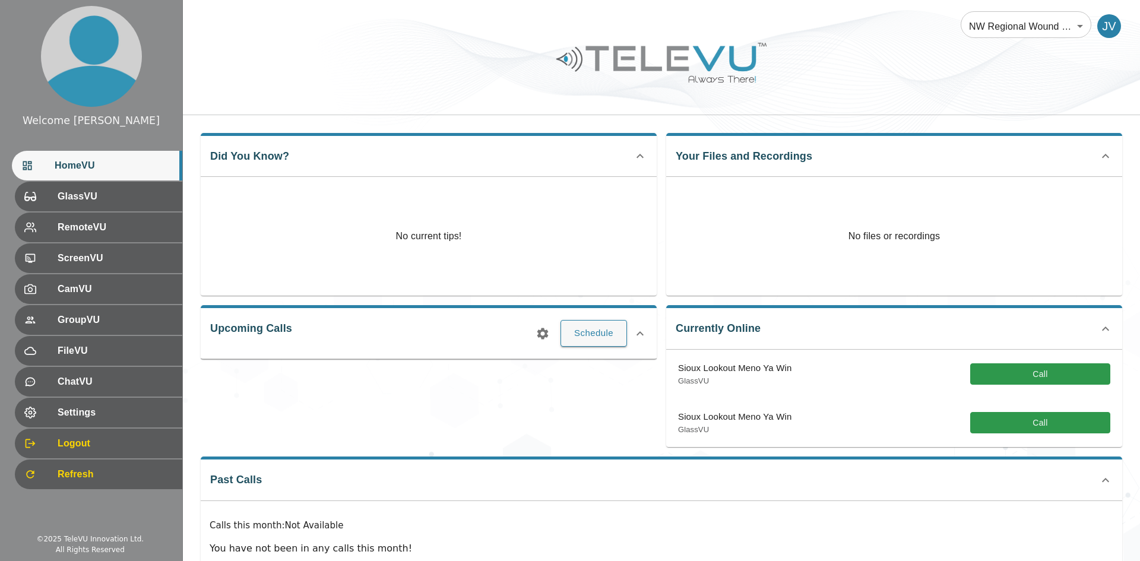 This screenshot has width=1140, height=561. Describe the element at coordinates (115, 197) in the screenshot. I see `span: GlassVU` at that location.